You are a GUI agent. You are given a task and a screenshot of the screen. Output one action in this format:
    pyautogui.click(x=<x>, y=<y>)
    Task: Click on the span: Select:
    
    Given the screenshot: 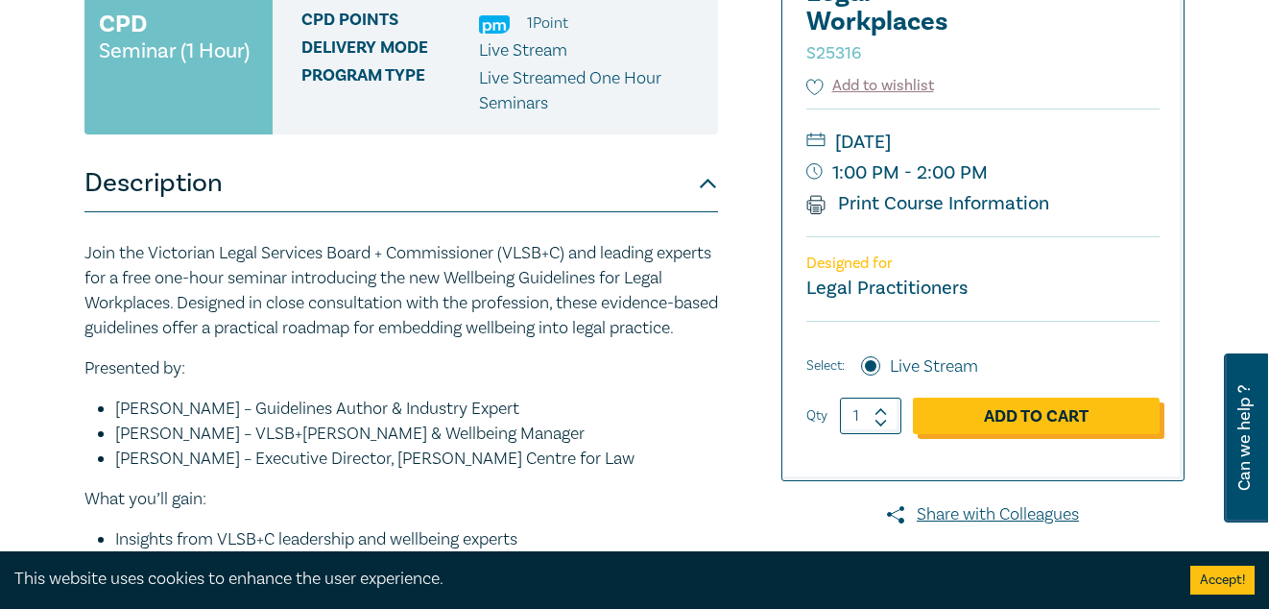 What is the action you would take?
    pyautogui.click(x=826, y=366)
    